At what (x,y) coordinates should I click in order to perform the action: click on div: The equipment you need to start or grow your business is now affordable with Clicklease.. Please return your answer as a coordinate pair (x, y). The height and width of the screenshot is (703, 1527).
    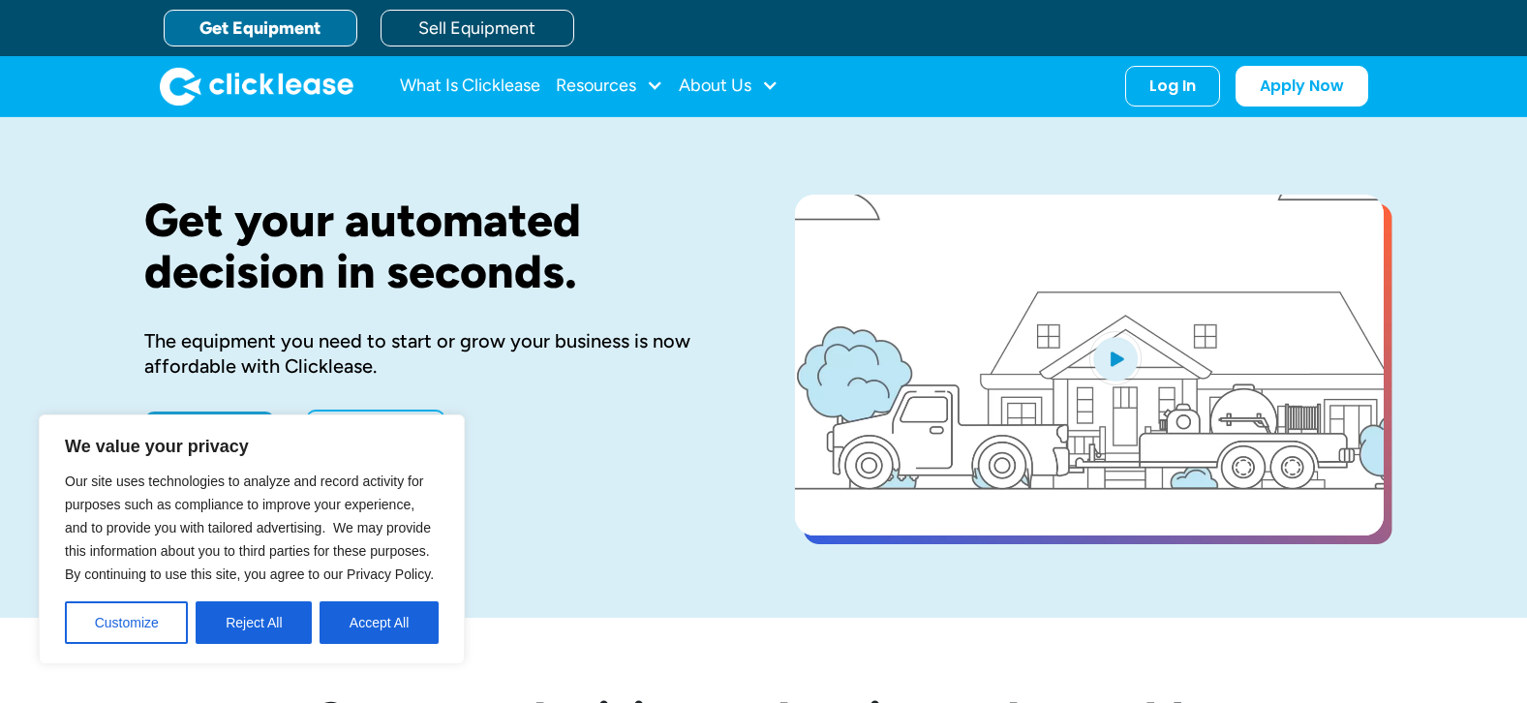
    Looking at the image, I should click on (439, 353).